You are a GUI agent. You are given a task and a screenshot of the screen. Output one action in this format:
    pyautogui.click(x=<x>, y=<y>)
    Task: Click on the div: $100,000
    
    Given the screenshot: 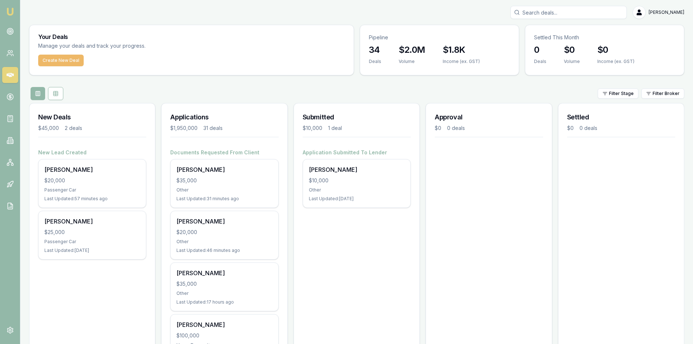 What is the action you would take?
    pyautogui.click(x=224, y=335)
    